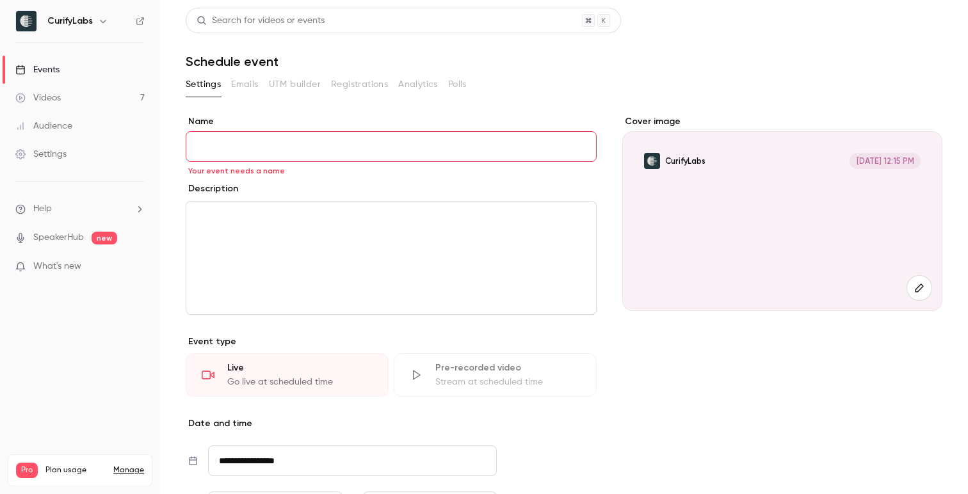  I want to click on span: new, so click(104, 238).